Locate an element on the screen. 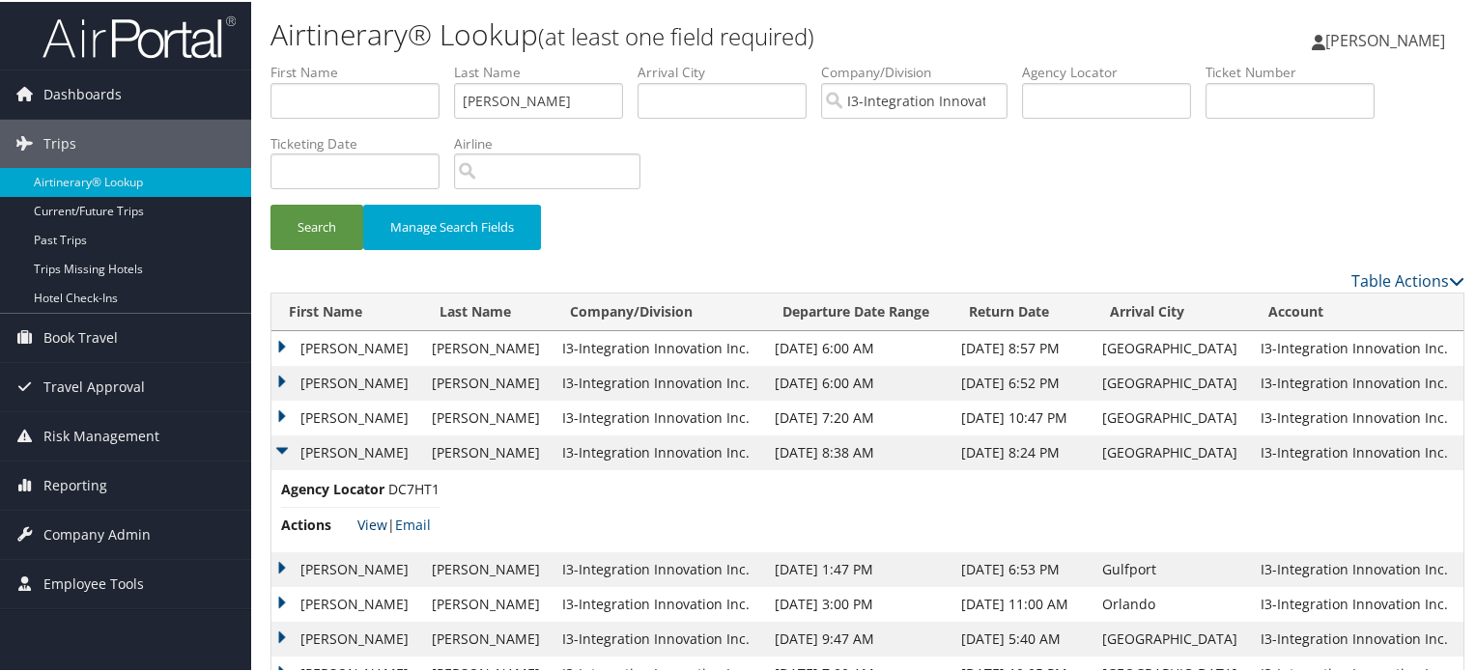  label: Arrival City is located at coordinates (729, 71).